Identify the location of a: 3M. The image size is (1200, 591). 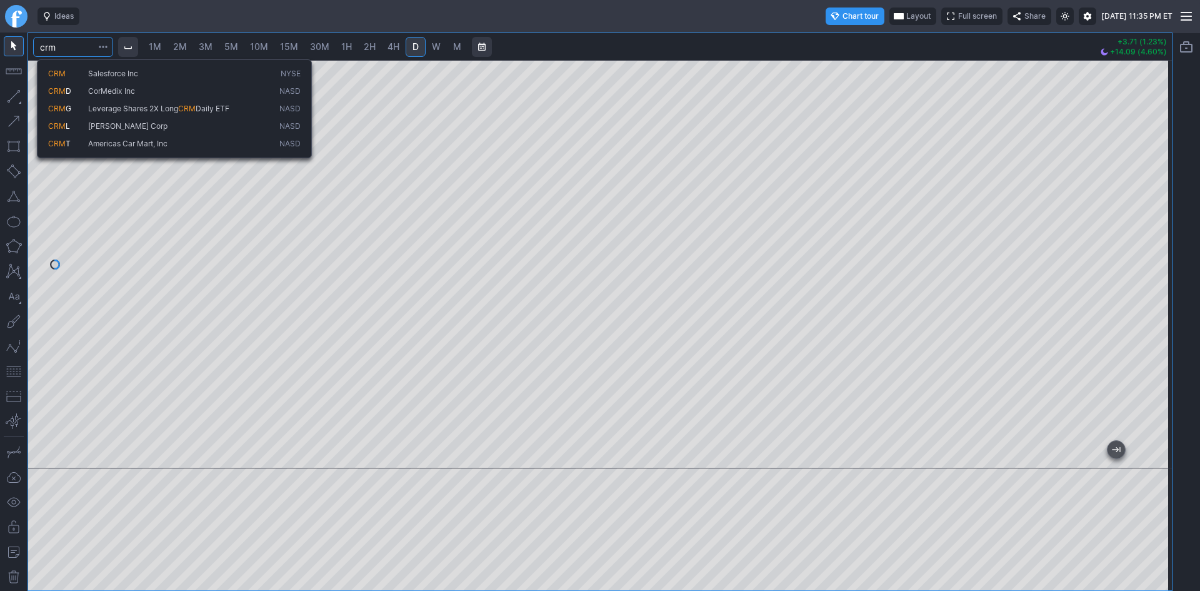
(206, 47).